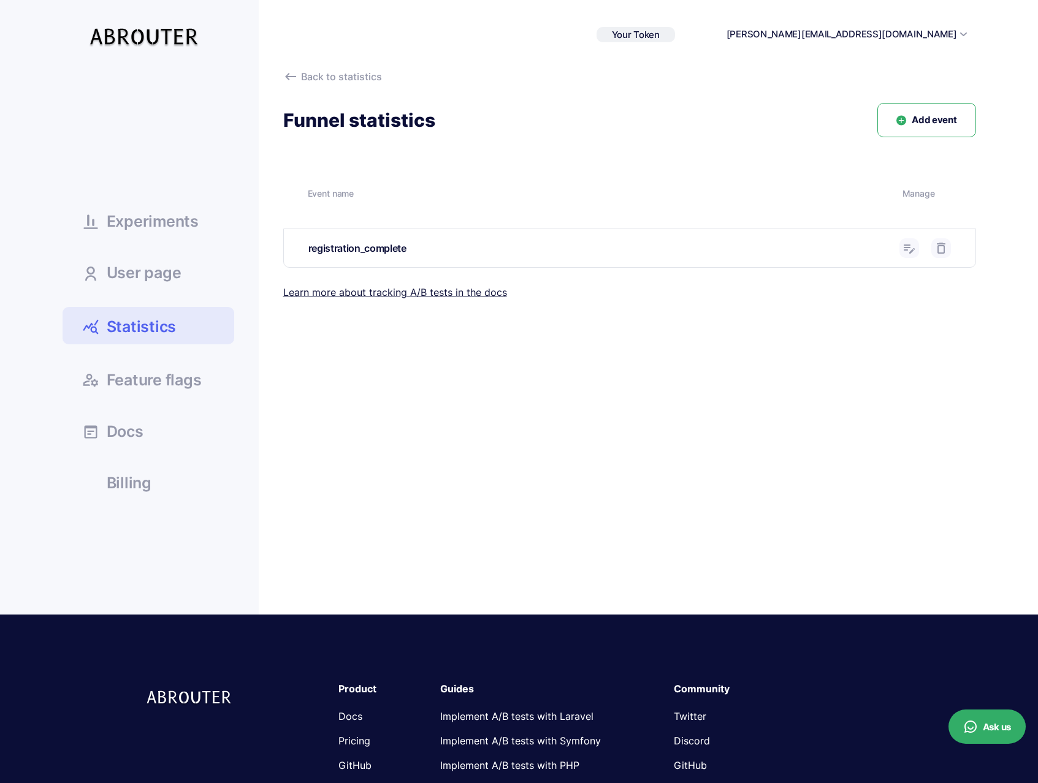 The image size is (1038, 783). I want to click on span: Experiments, so click(153, 221).